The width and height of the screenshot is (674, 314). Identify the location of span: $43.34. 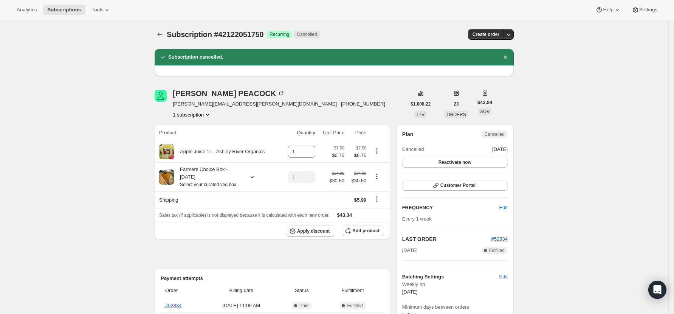
(345, 215).